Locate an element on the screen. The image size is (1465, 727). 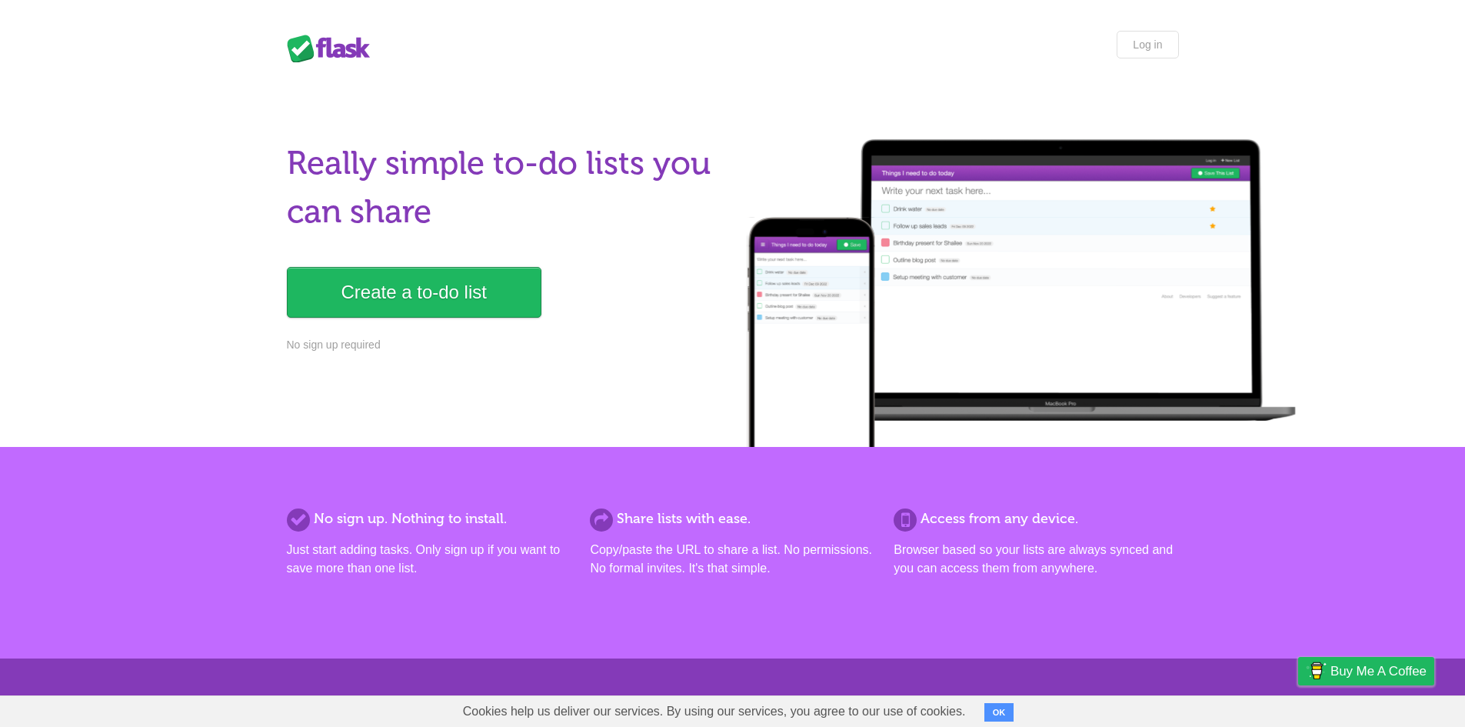
p: Just start adding tasks. Only sign up if you want to save more than one list. is located at coordinates (429, 559).